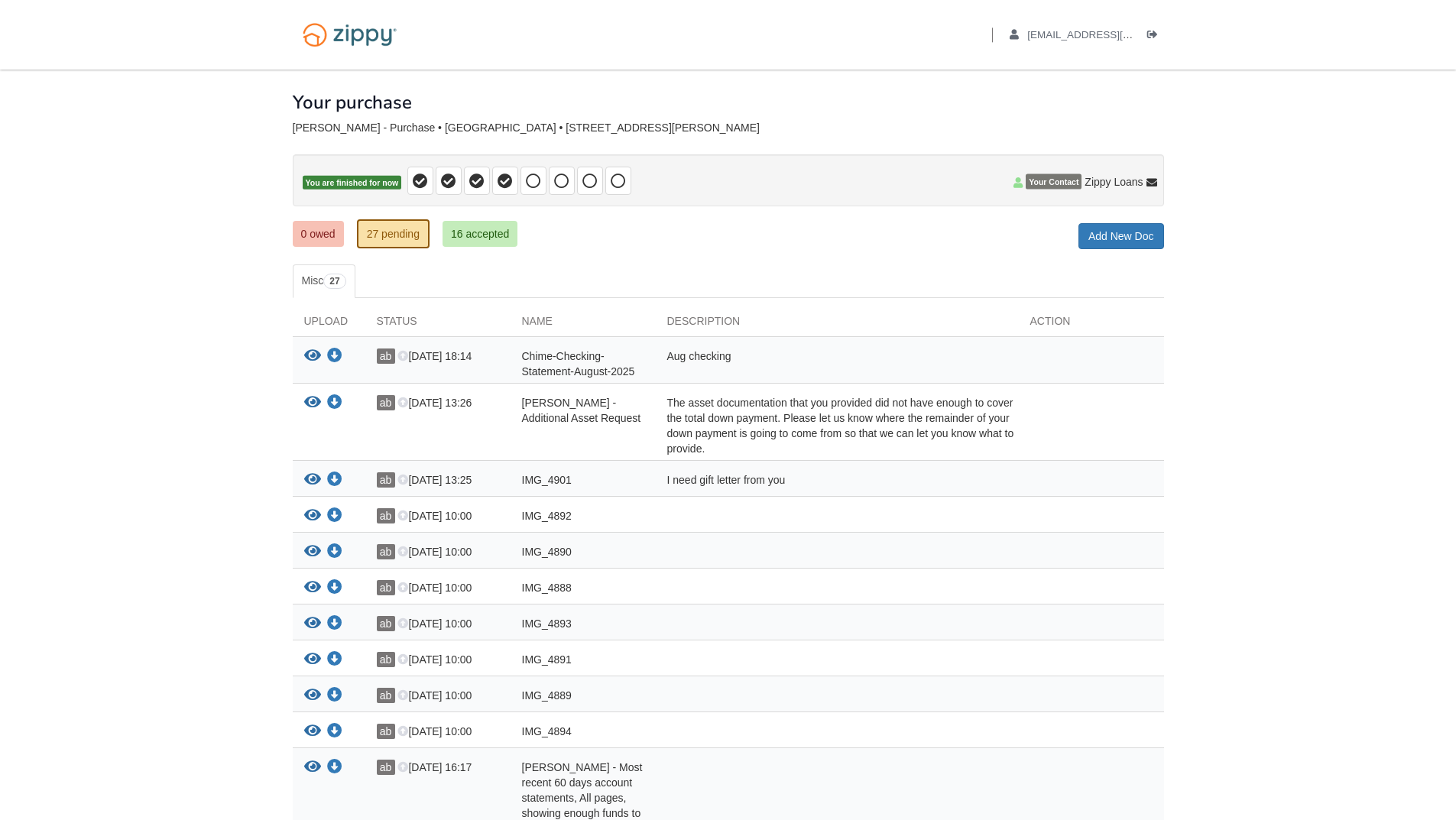  Describe the element at coordinates (329, 325) in the screenshot. I see `div: Upload` at that location.